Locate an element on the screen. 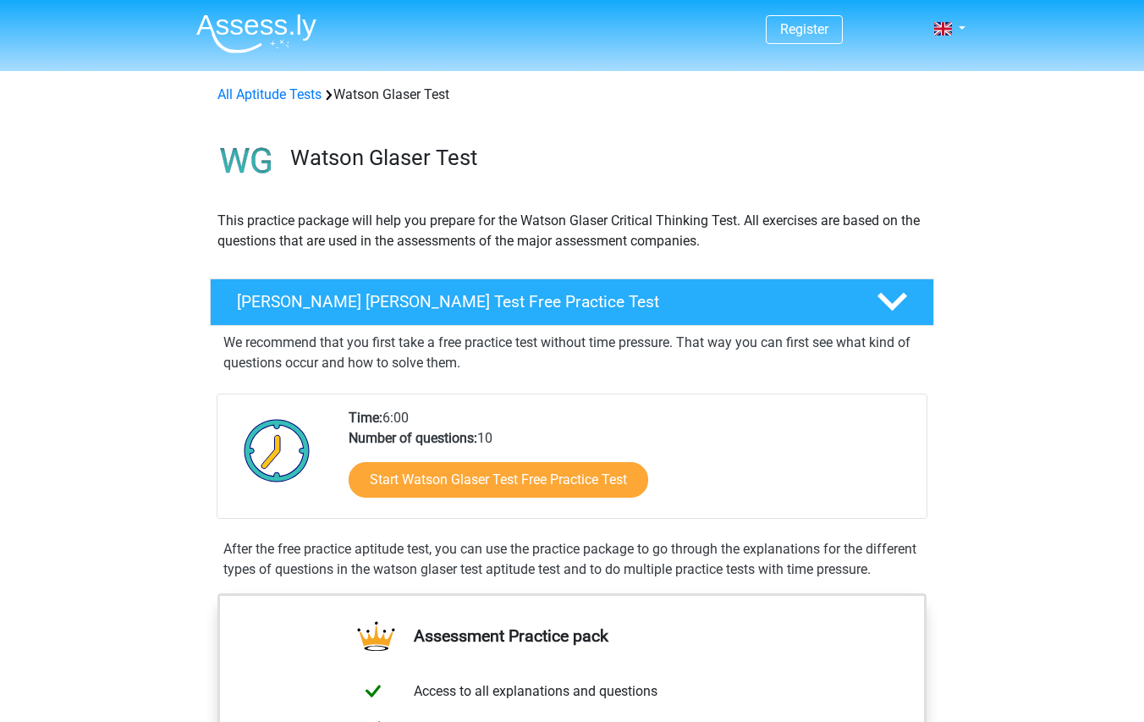  div: After the free practice aptitude test, you can use the practice package to go through the explana... is located at coordinates (572, 559).